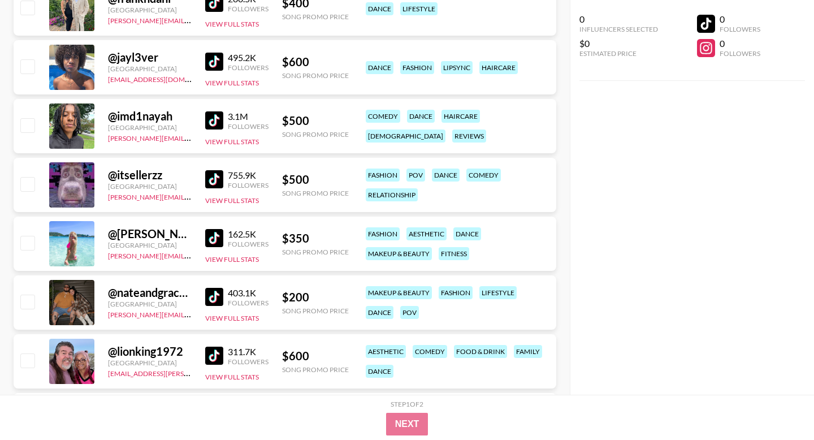  Describe the element at coordinates (248, 352) in the screenshot. I see `div: 311.7K` at that location.